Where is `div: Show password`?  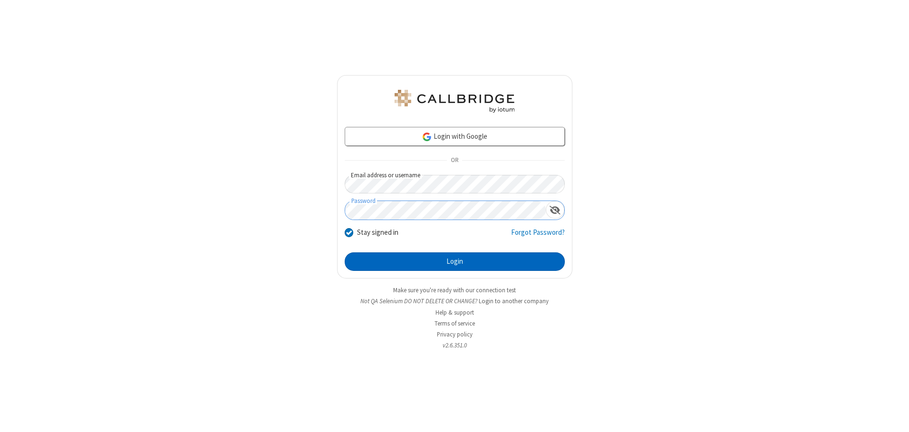
div: Show password is located at coordinates (555, 210).